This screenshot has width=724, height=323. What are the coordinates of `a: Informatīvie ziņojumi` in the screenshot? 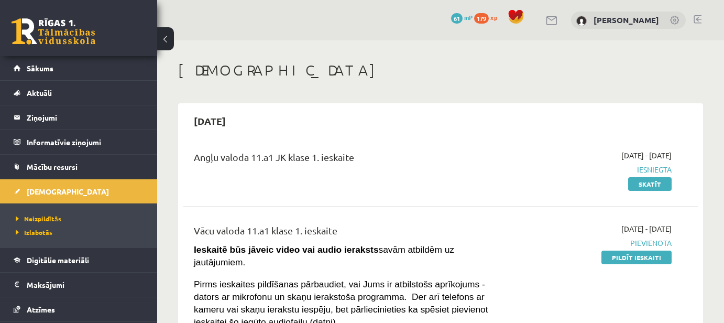 It's located at (79, 142).